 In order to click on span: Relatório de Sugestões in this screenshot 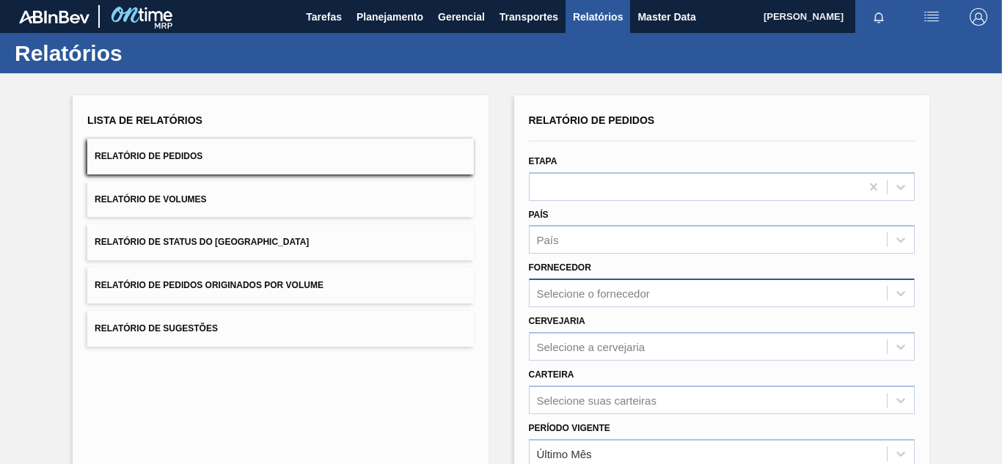, I will do `click(156, 329)`.